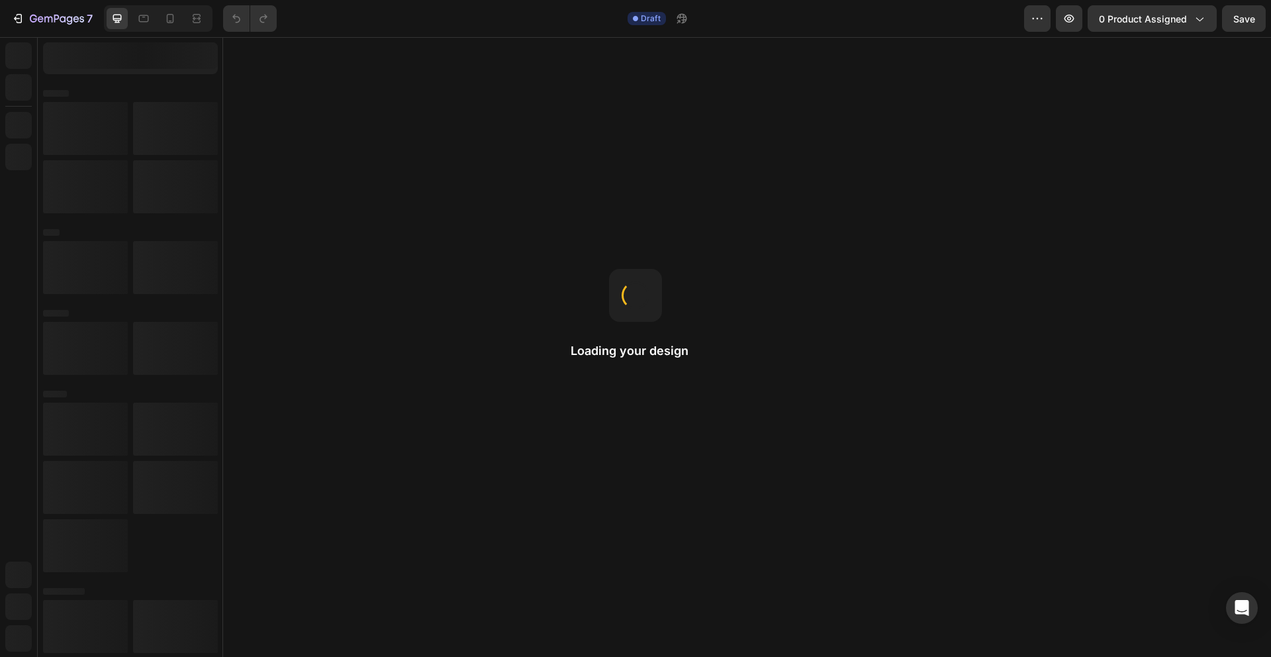 The image size is (1271, 657). What do you see at coordinates (651, 19) in the screenshot?
I see `span: Draft` at bounding box center [651, 19].